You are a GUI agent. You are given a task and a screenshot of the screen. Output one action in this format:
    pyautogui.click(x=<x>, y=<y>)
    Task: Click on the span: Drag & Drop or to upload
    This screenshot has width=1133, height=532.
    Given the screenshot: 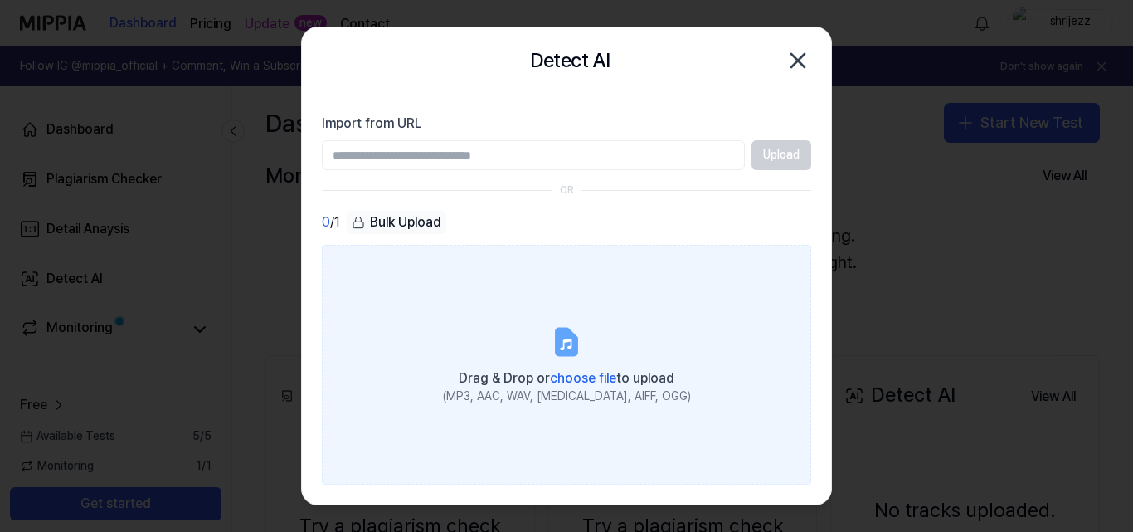 What is the action you would take?
    pyautogui.click(x=566, y=377)
    